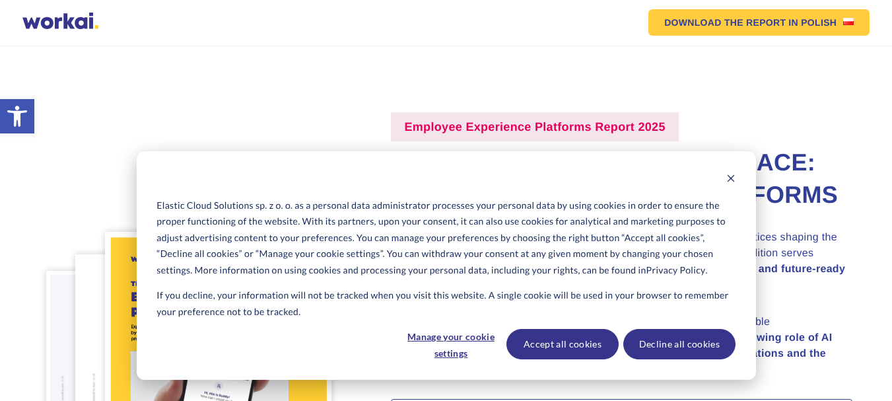  Describe the element at coordinates (622, 178) in the screenshot. I see `h2: Transforming the Workplace: Exployee Experience Platforms` at that location.